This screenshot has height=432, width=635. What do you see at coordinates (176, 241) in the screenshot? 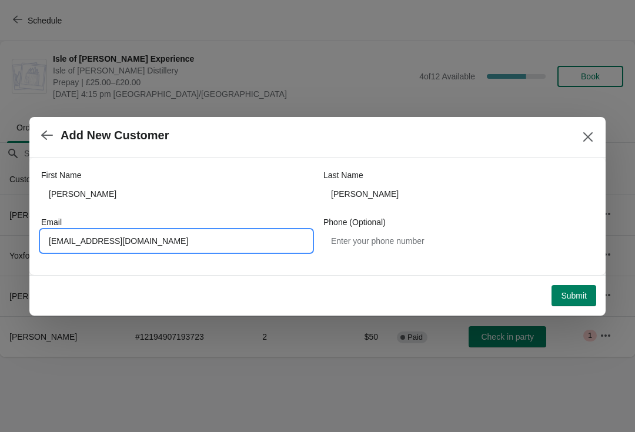
I see `input: Enter your email` at bounding box center [176, 241].